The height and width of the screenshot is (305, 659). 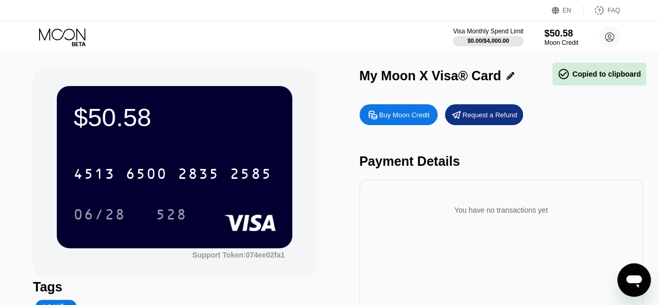 I want to click on div: $50.58Moon Credit, so click(x=561, y=37).